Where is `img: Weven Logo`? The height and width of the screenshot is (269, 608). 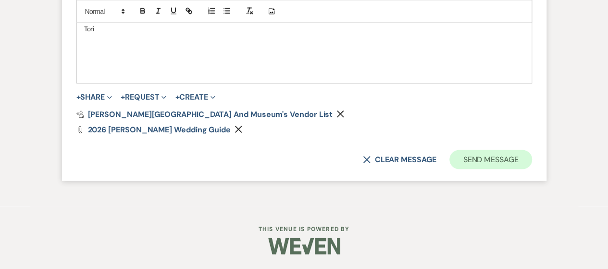
img: Weven Logo is located at coordinates (304, 246).